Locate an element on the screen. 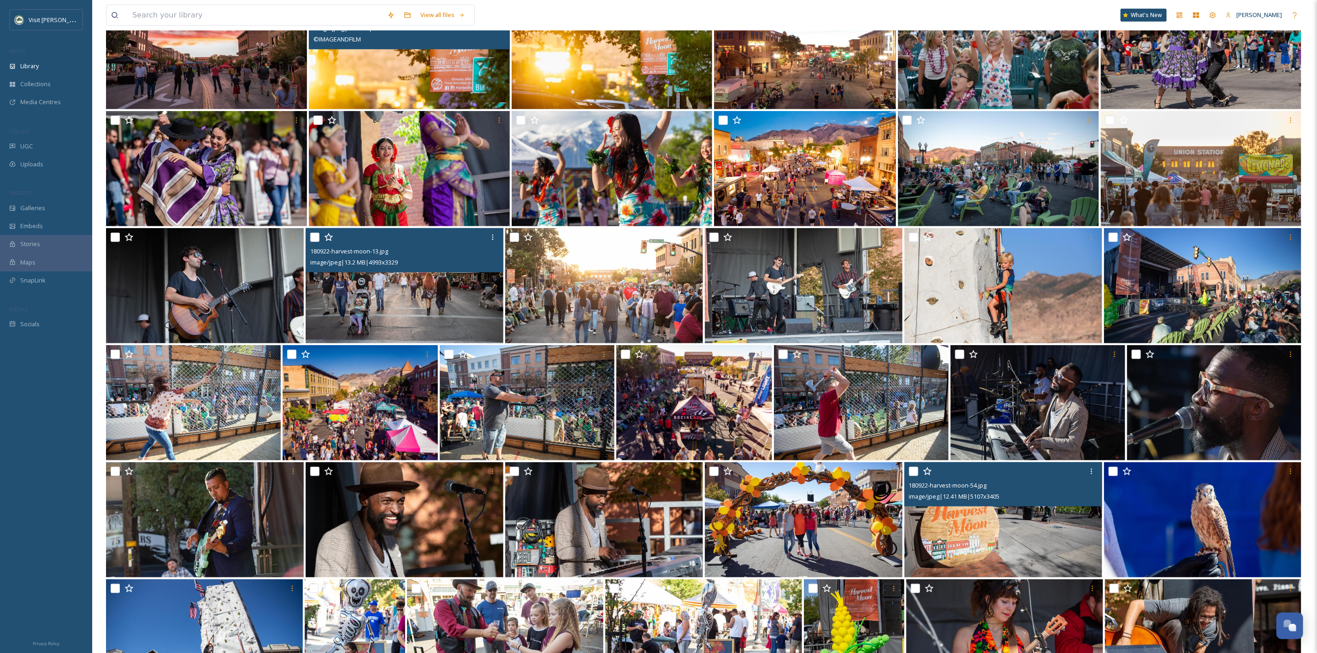 This screenshot has height=653, width=1317. img: 180922-harvest-moon-38.jpg is located at coordinates (193, 403).